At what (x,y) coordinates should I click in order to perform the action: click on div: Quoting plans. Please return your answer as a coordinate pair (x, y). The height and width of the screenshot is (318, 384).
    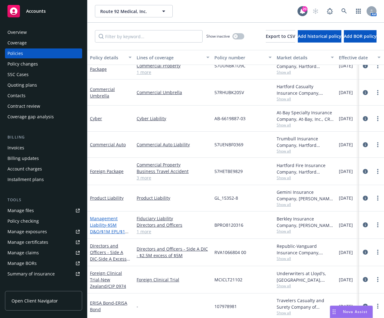
    Looking at the image, I should click on (22, 85).